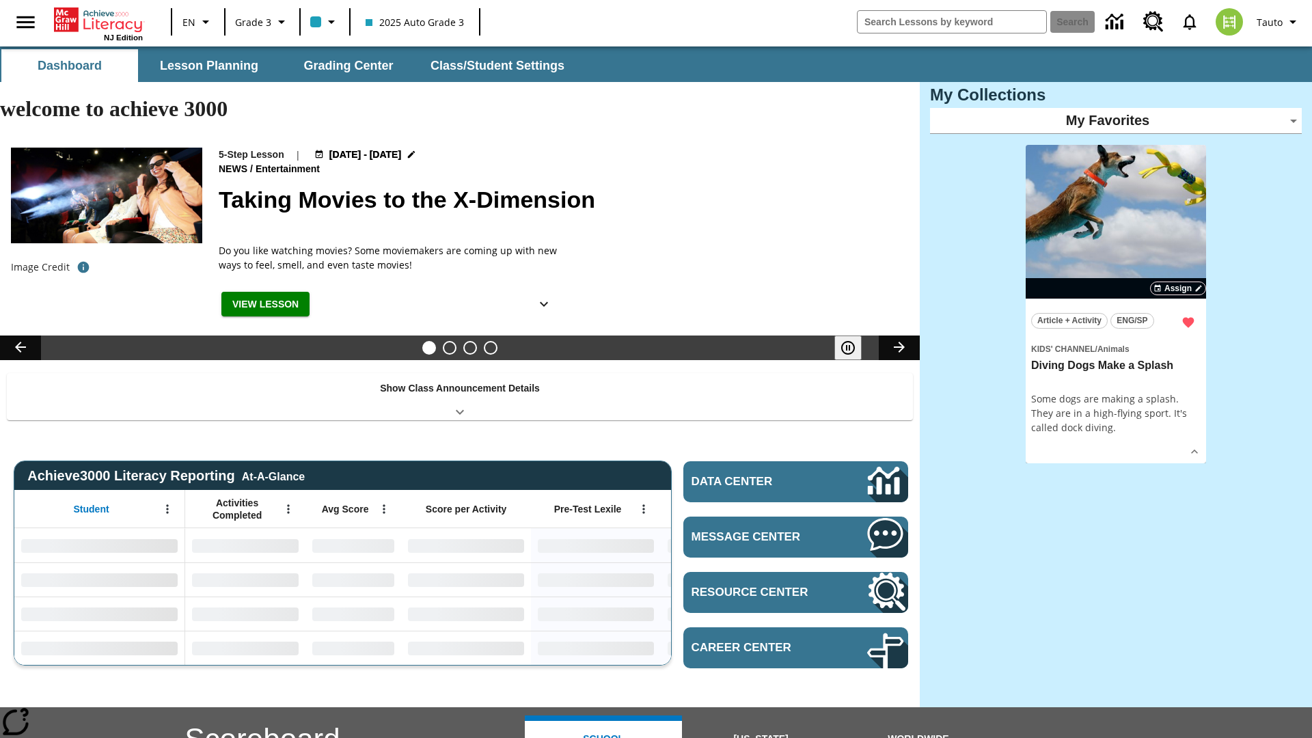  What do you see at coordinates (1230, 22) in the screenshot?
I see `button: Select a new avatar` at bounding box center [1230, 22].